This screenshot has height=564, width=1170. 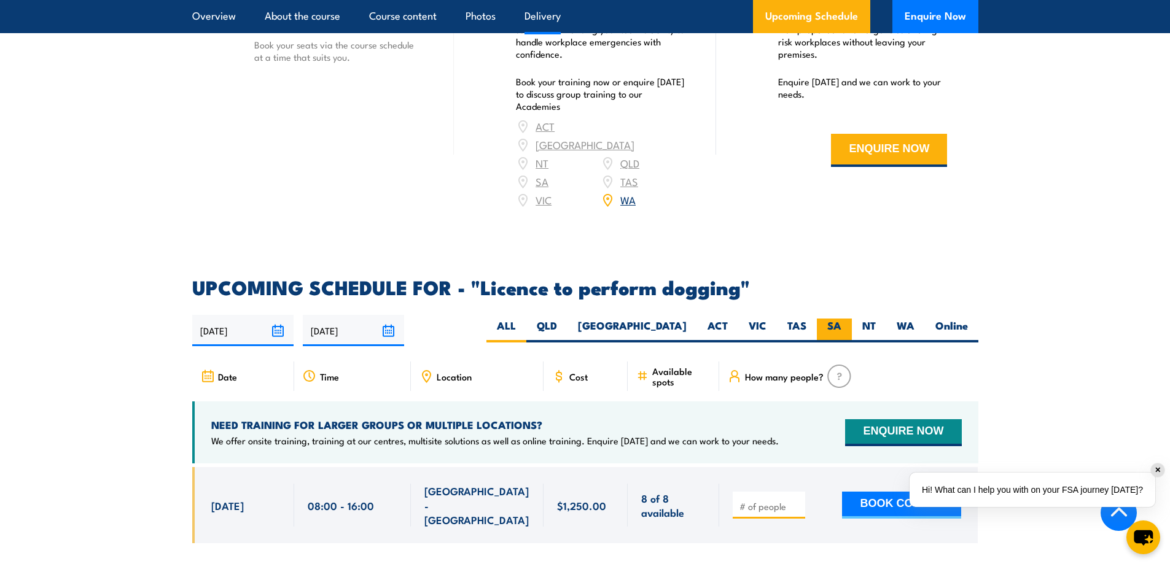 What do you see at coordinates (628, 200) in the screenshot?
I see `a: WA` at bounding box center [628, 200].